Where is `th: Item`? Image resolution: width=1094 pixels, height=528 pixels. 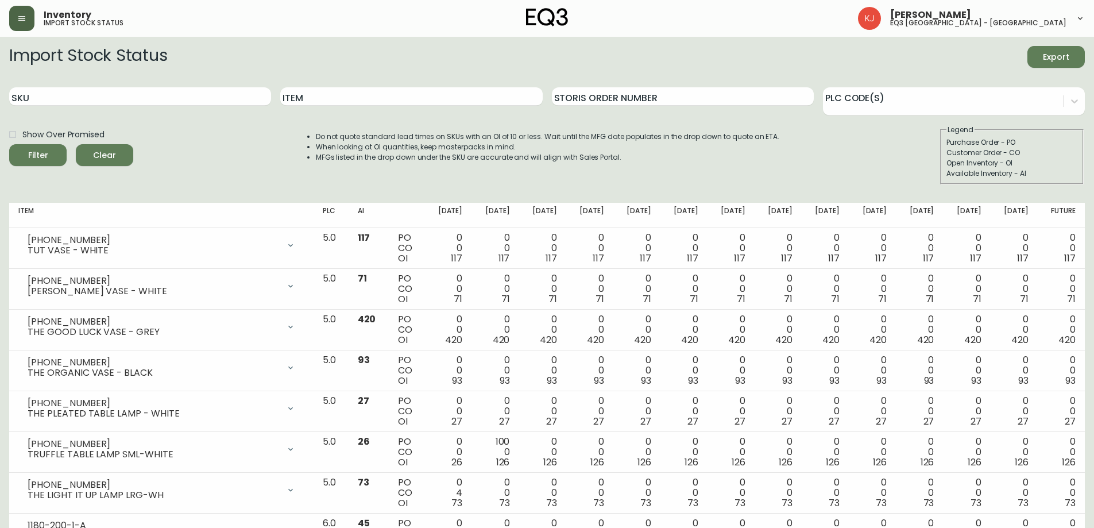
th: Item is located at coordinates (161, 215).